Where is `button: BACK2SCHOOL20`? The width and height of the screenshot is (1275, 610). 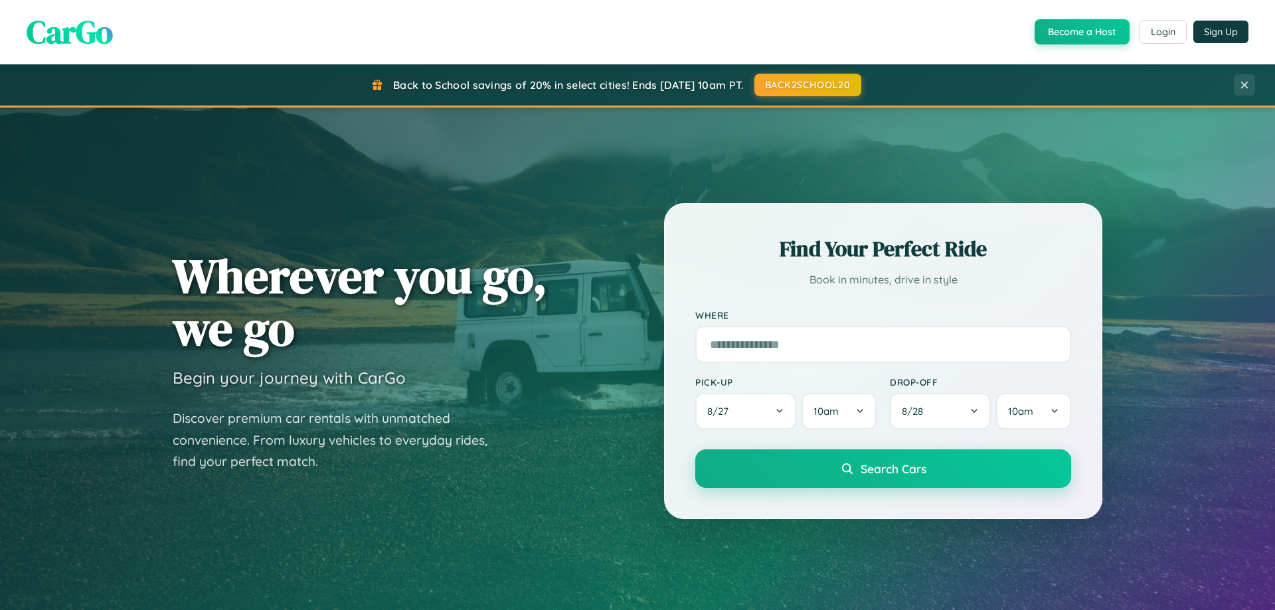
button: BACK2SCHOOL20 is located at coordinates (807, 85).